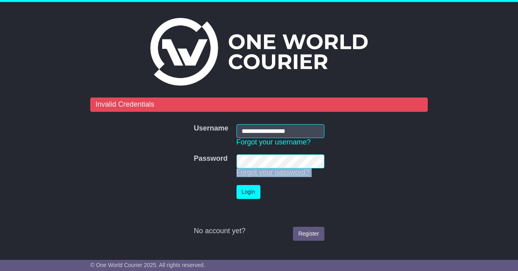  What do you see at coordinates (210, 159) in the screenshot?
I see `label: Password` at bounding box center [210, 159].